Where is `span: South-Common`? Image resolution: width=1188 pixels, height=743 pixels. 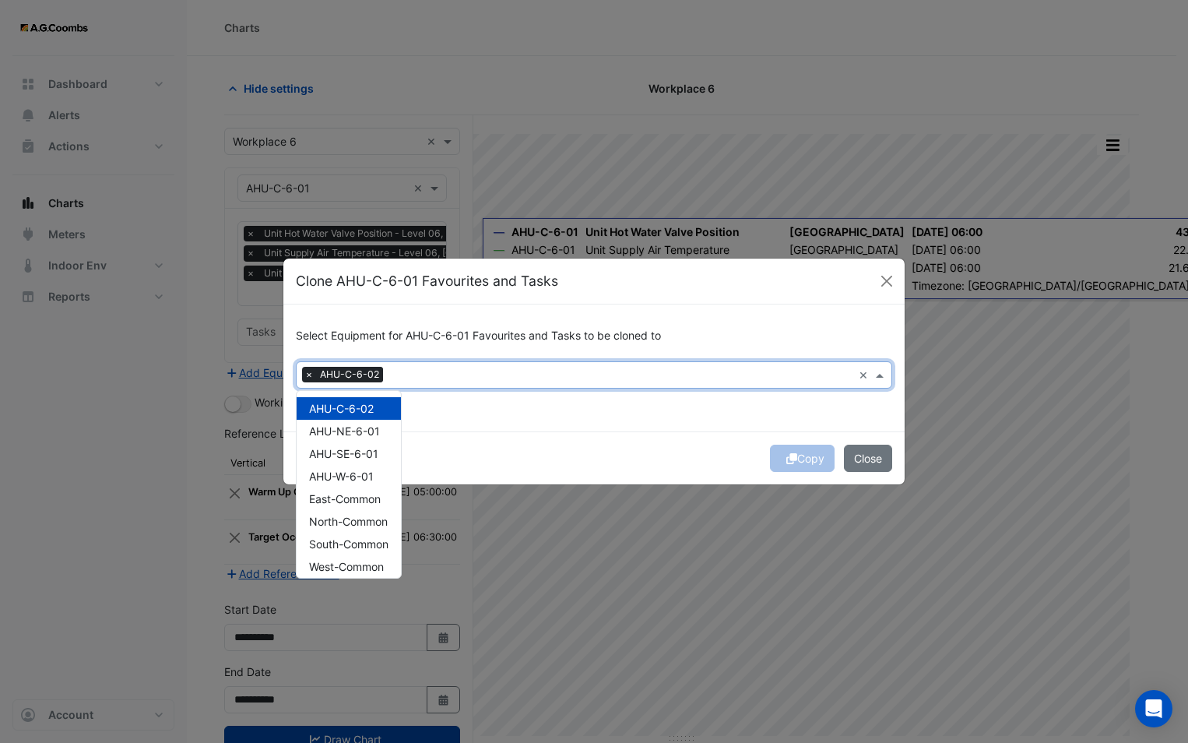 span: South-Common is located at coordinates (349, 543).